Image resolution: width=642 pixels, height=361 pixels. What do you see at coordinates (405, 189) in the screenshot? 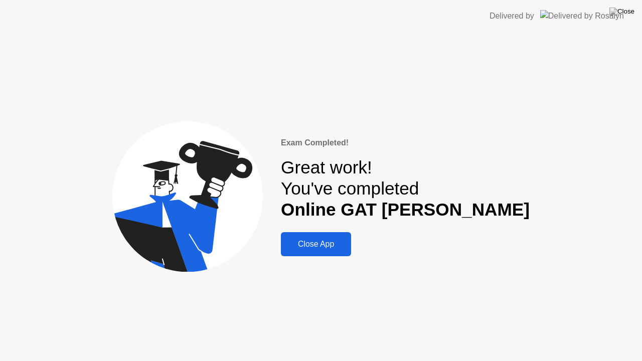
I see `div: Great work! You've completed` at bounding box center [405, 189].